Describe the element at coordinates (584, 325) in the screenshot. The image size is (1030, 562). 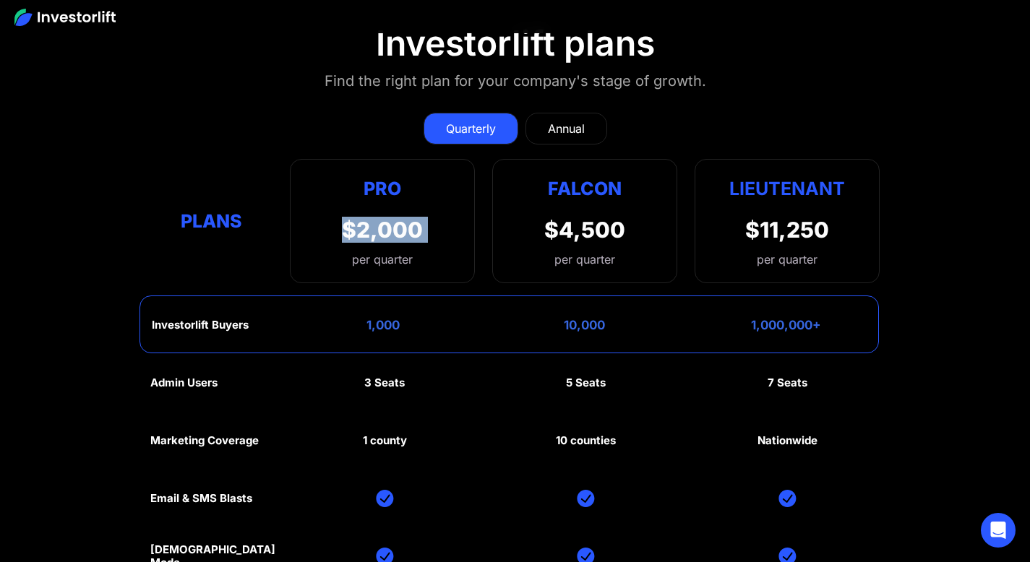
I see `div: 10,000` at that location.